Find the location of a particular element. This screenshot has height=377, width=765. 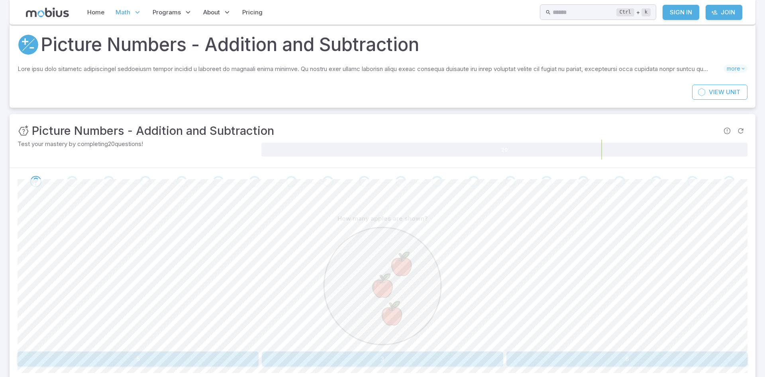

kbd: Ctrl is located at coordinates (625, 12).